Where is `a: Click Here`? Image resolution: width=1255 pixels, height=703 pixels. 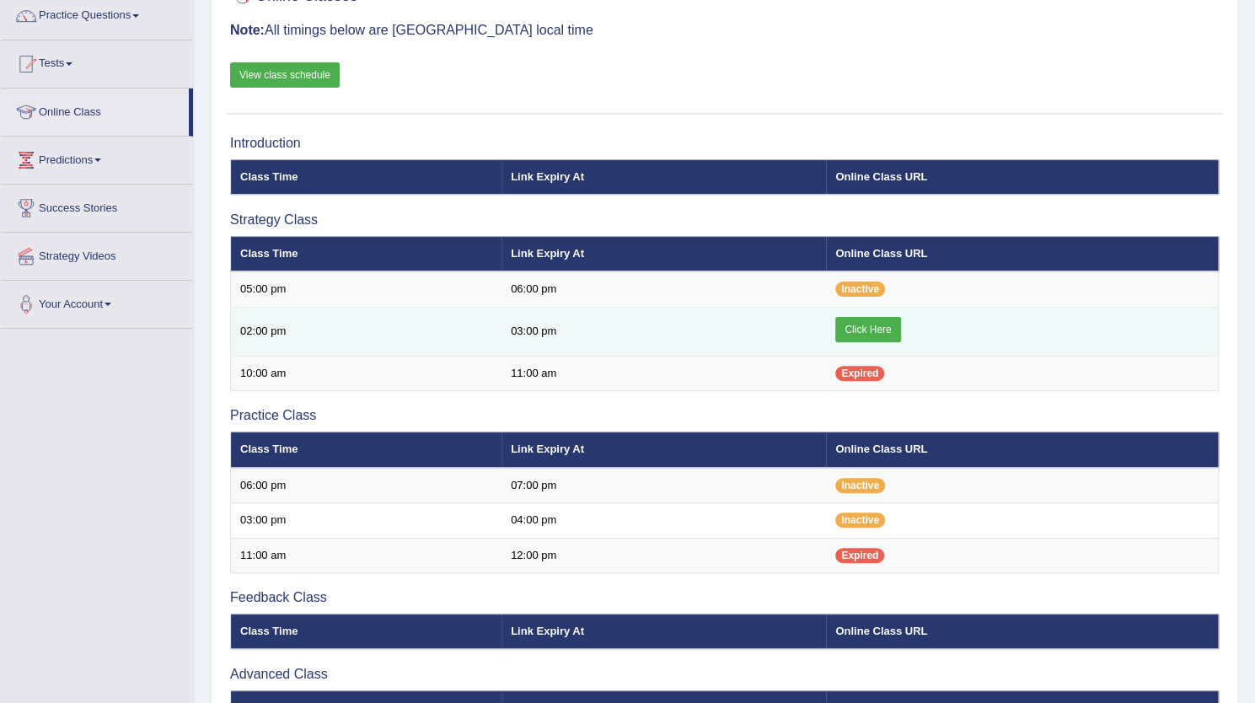
a: Click Here is located at coordinates (867, 330).